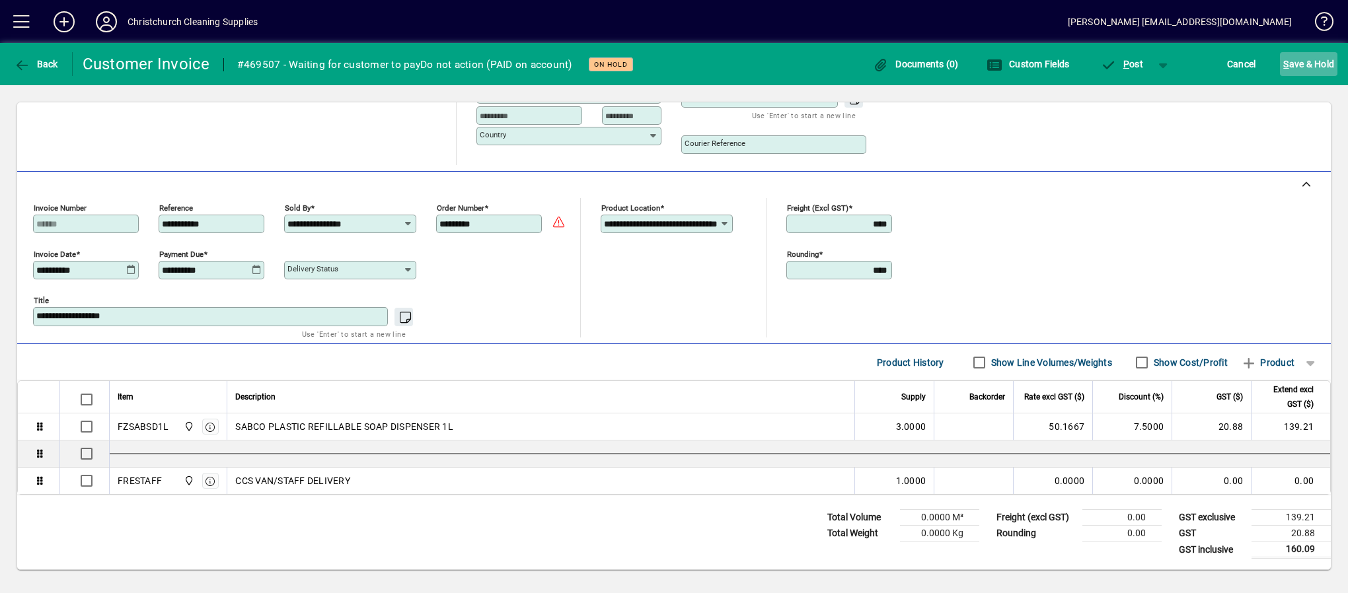 The image size is (1348, 593). I want to click on span: Description, so click(255, 397).